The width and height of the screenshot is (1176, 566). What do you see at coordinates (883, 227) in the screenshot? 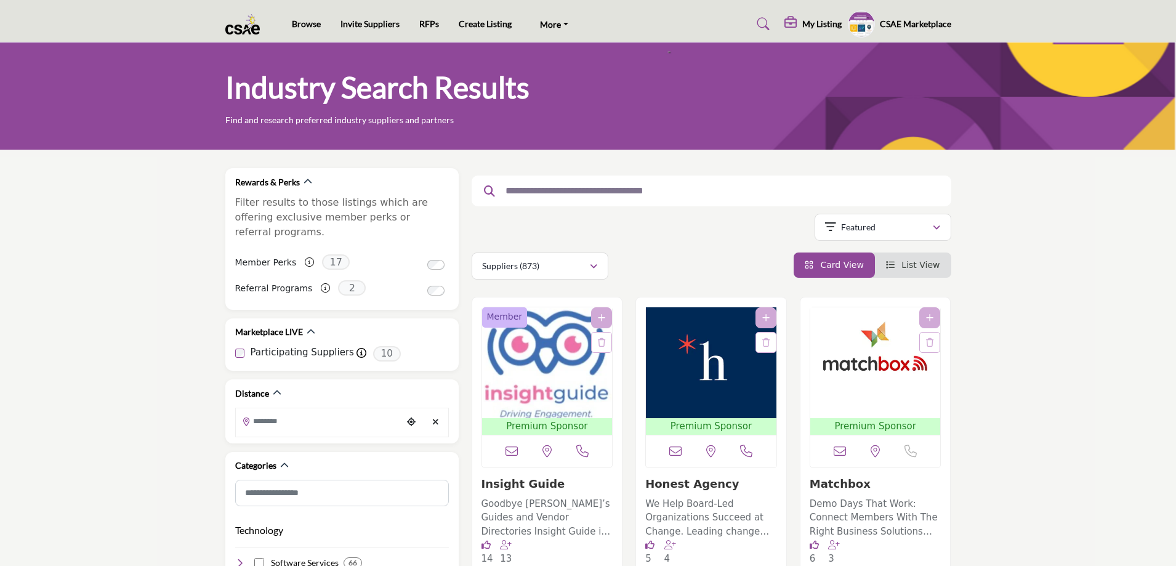
I see `button: Featured` at bounding box center [883, 227].